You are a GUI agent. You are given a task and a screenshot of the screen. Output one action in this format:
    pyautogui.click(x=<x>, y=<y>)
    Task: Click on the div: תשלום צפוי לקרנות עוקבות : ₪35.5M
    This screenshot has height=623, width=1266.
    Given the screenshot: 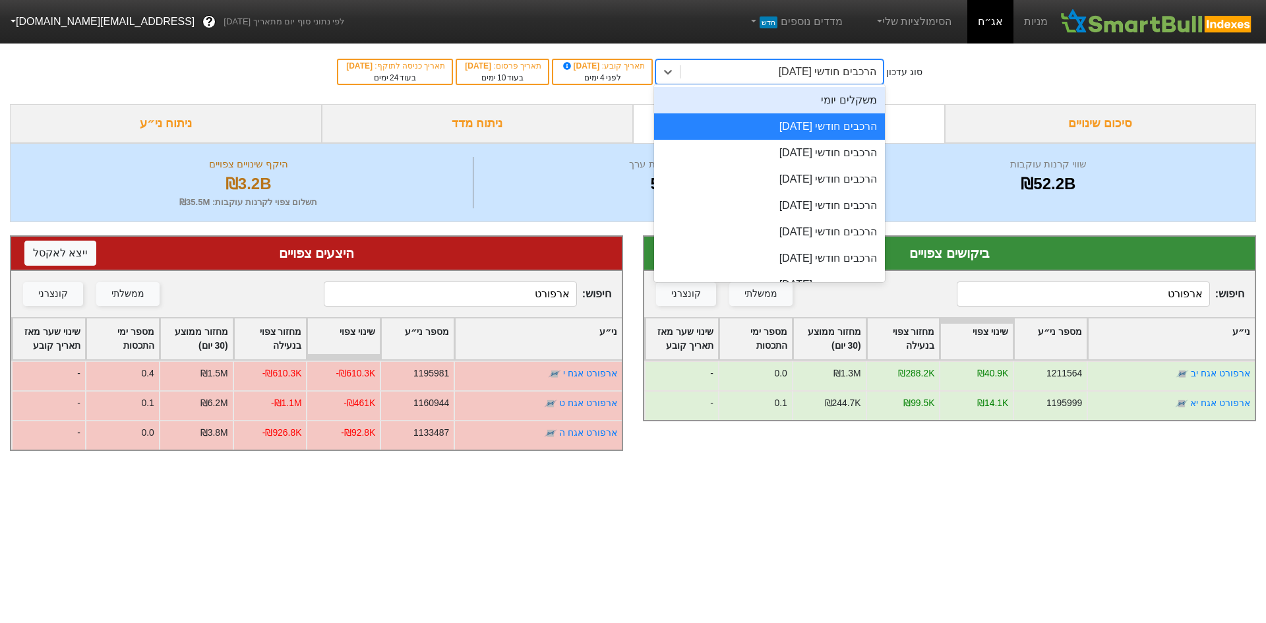 What is the action you would take?
    pyautogui.click(x=248, y=202)
    